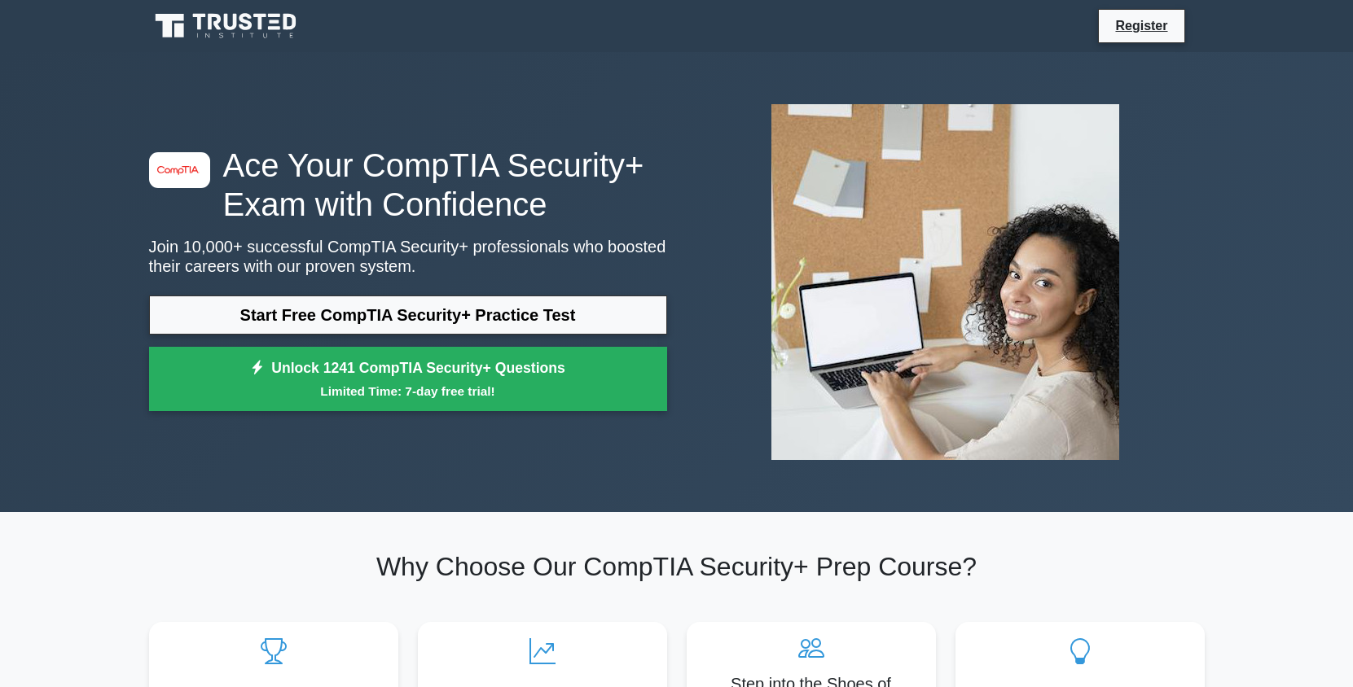 This screenshot has height=687, width=1353. I want to click on a: Start Free CompTIA Security+ Practice Test, so click(408, 315).